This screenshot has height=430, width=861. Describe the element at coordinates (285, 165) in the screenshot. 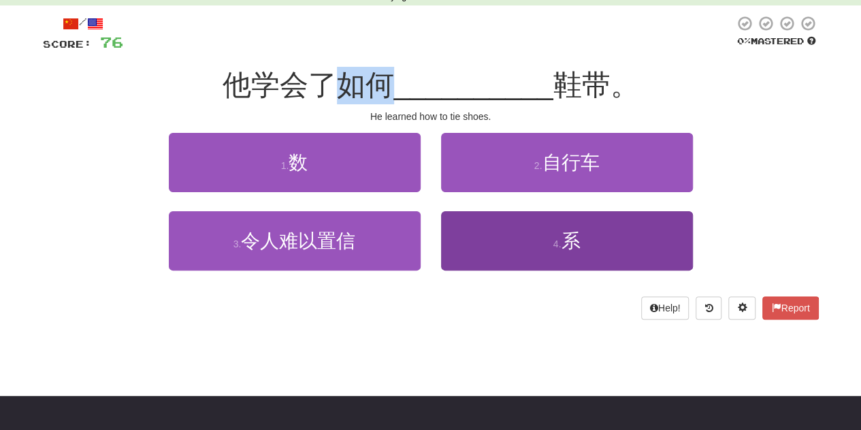

I see `small: 1 .` at that location.